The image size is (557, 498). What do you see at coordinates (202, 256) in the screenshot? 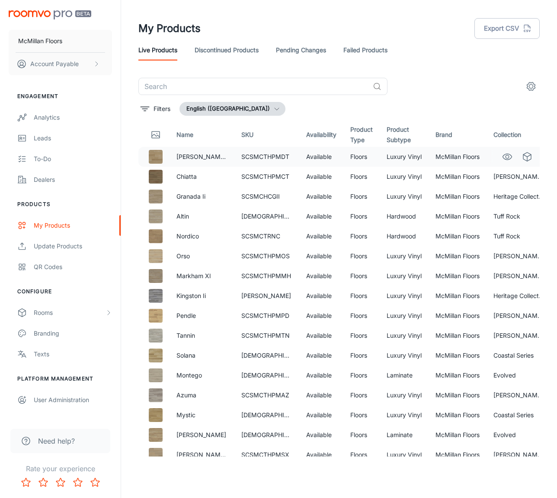
I see `p: Orso` at bounding box center [202, 256].